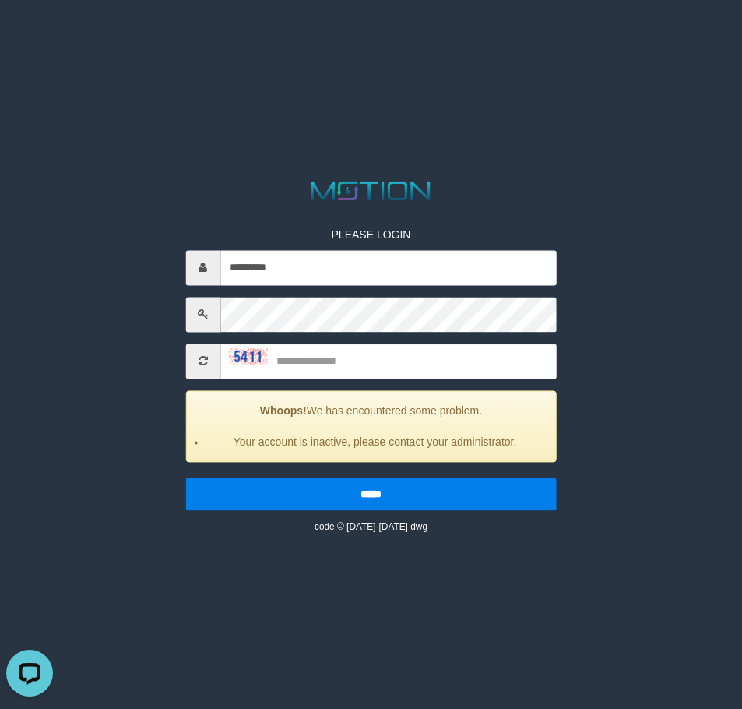 Image resolution: width=742 pixels, height=709 pixels. What do you see at coordinates (248, 357) in the screenshot?
I see `img: captcha` at bounding box center [248, 357].